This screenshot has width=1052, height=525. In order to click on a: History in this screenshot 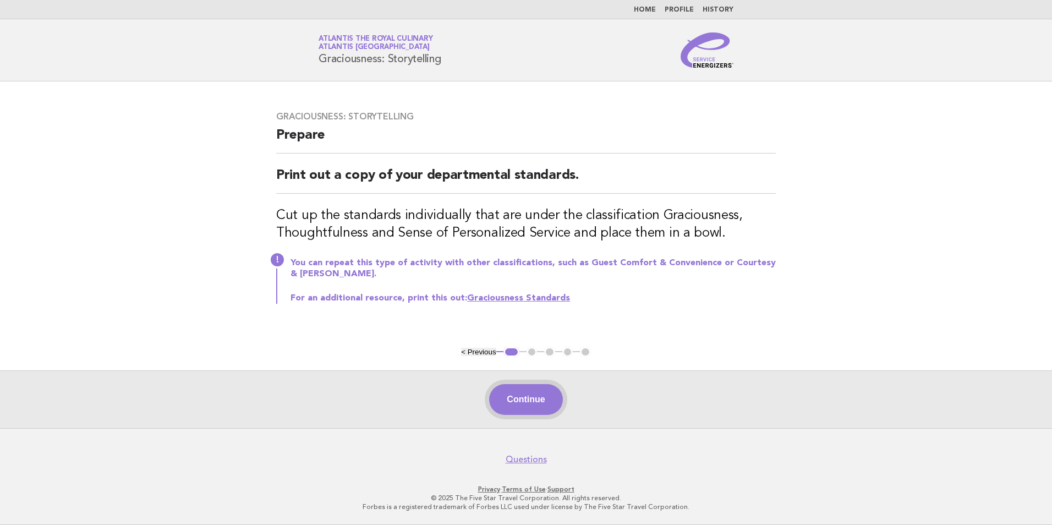, I will do `click(718, 10)`.